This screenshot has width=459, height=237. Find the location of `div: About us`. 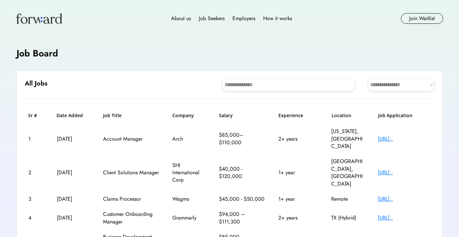

div: About us is located at coordinates (181, 18).